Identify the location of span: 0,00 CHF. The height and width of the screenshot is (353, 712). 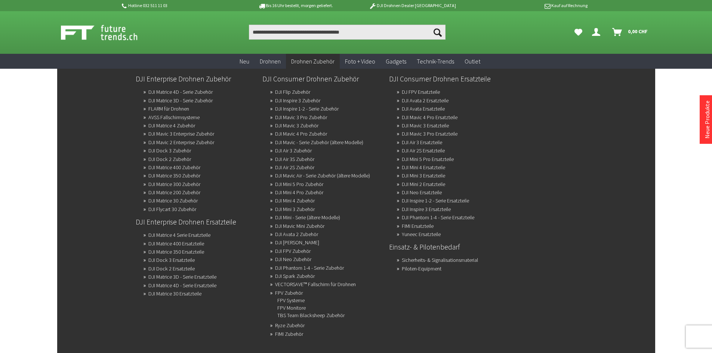
(638, 31).